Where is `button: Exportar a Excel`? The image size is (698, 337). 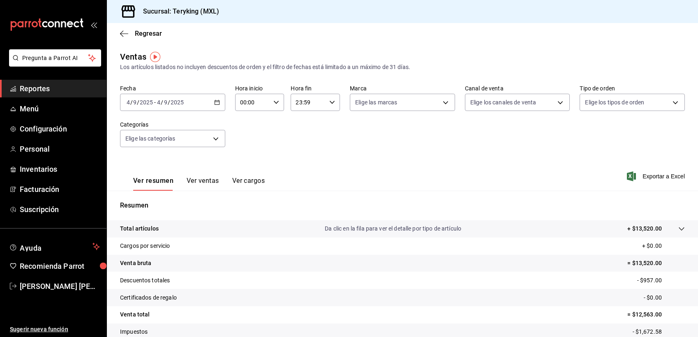 button: Exportar a Excel is located at coordinates (656, 176).